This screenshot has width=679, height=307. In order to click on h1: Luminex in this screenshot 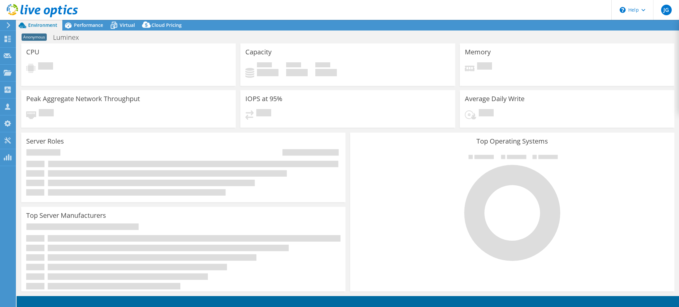, I will do `click(70, 37)`.